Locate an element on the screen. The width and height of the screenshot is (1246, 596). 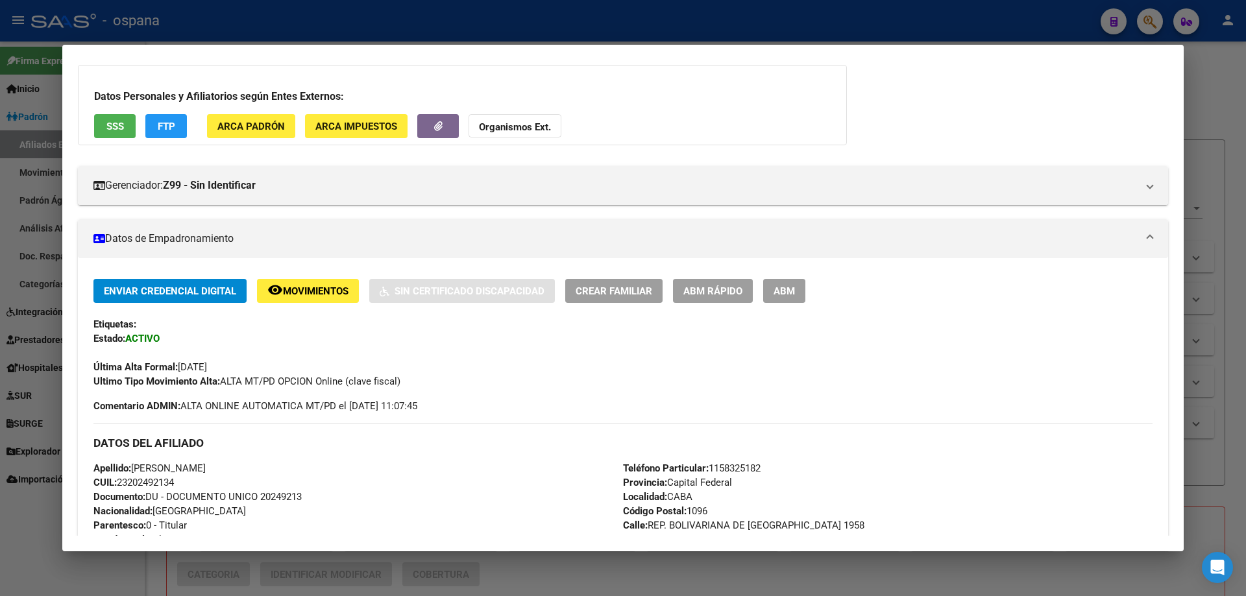
mat-panel-title: Gerenciador: is located at coordinates (615, 186).